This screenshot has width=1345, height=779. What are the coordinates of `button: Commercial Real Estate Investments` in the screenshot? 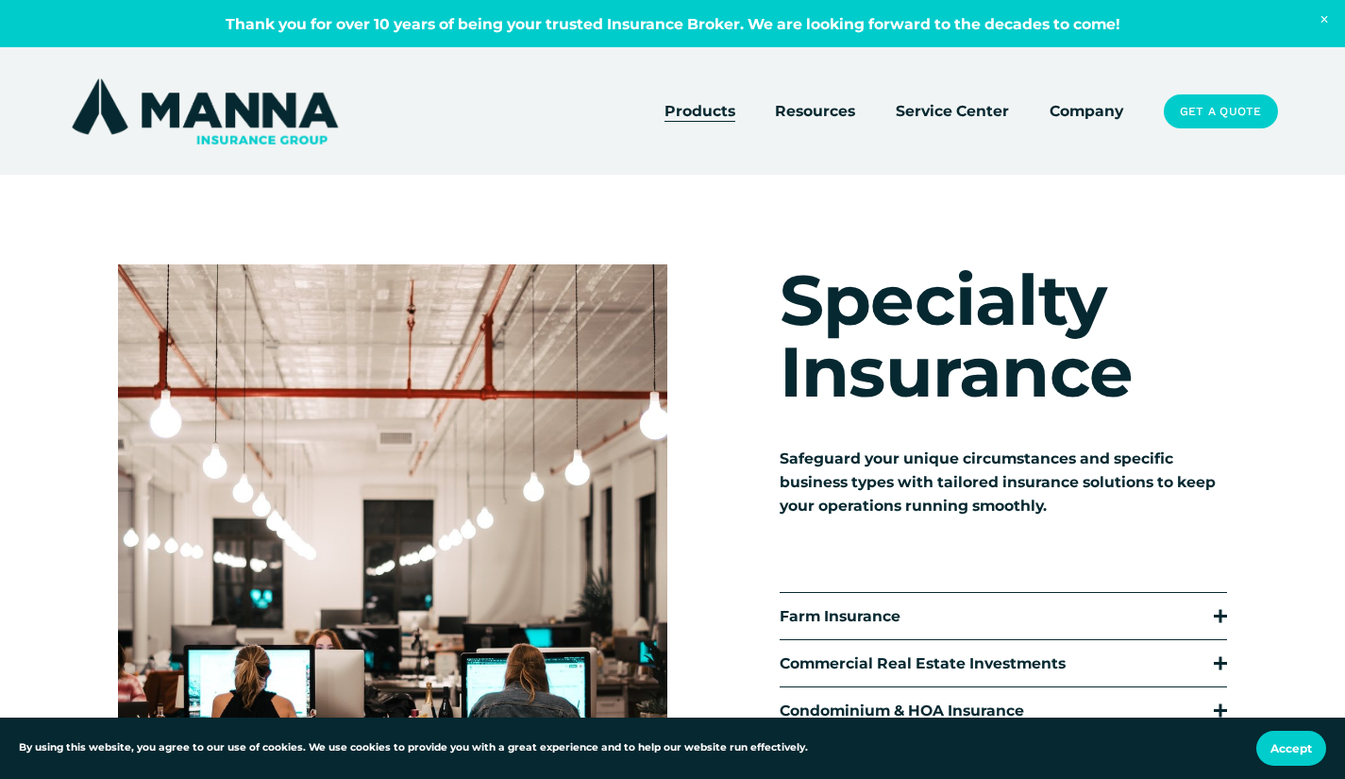 It's located at (1003, 663).